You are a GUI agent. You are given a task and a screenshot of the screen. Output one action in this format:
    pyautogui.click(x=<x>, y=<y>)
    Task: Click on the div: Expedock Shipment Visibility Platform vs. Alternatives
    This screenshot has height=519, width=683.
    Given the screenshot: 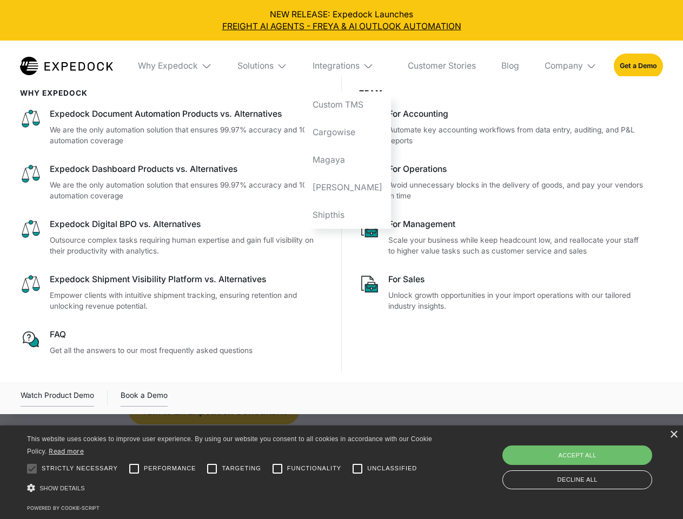 What is the action you would take?
    pyautogui.click(x=187, y=279)
    